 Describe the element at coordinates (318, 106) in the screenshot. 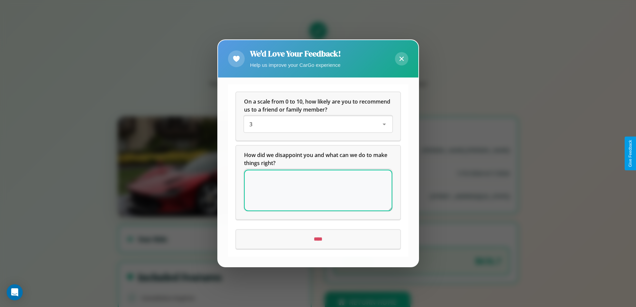

I see `h5: On a scale from 0 to 10, how likely are you to recommend us to a friend or family member?` at that location.